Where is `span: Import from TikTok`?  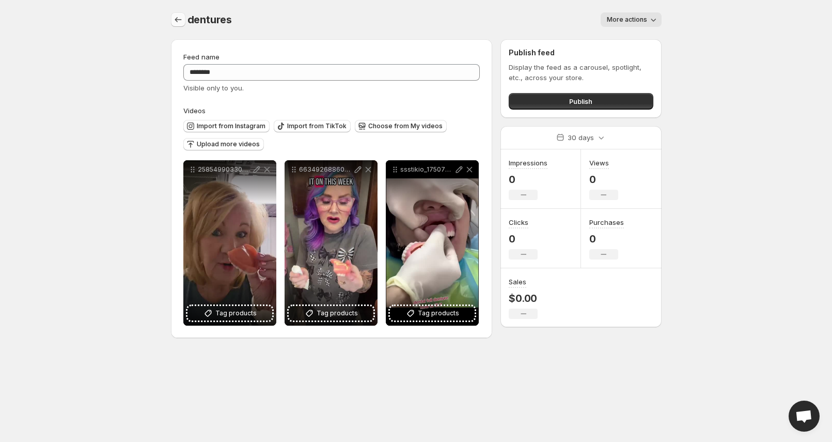
span: Import from TikTok is located at coordinates (317, 126).